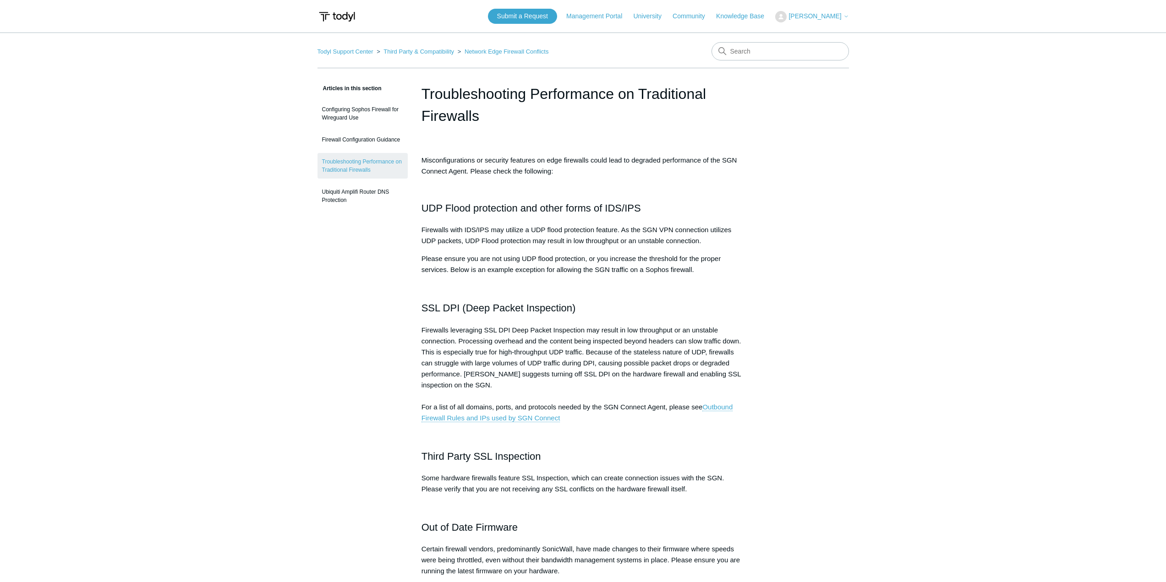  Describe the element at coordinates (346, 51) in the screenshot. I see `a: Todyl Support Center` at that location.